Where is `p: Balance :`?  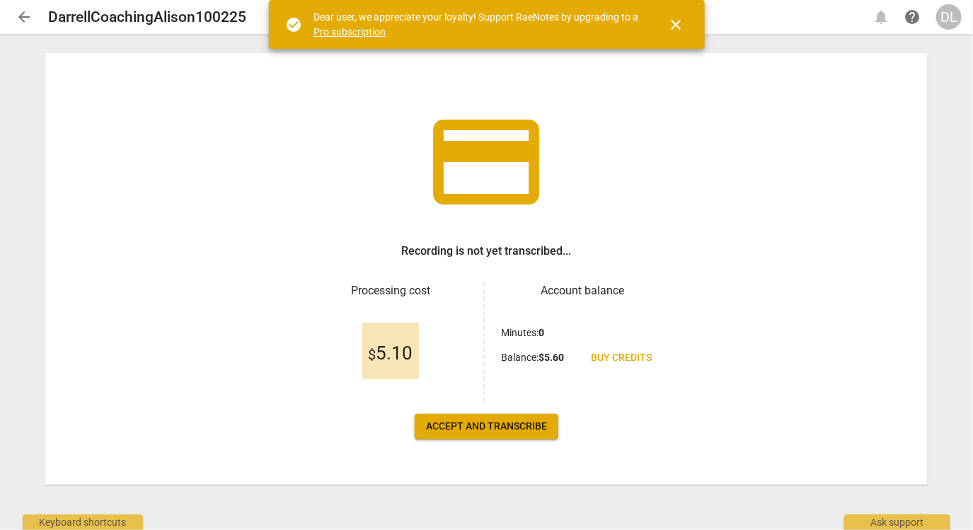
p: Balance : is located at coordinates (533, 357).